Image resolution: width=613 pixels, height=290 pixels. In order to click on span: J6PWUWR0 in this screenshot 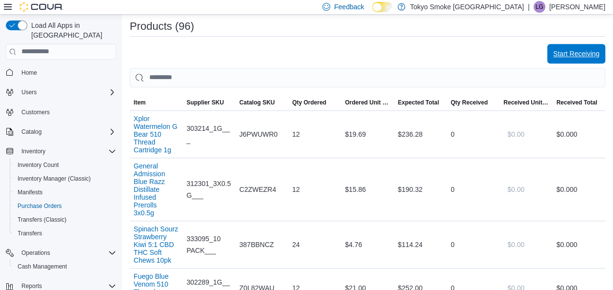, I will do `click(259, 134)`.